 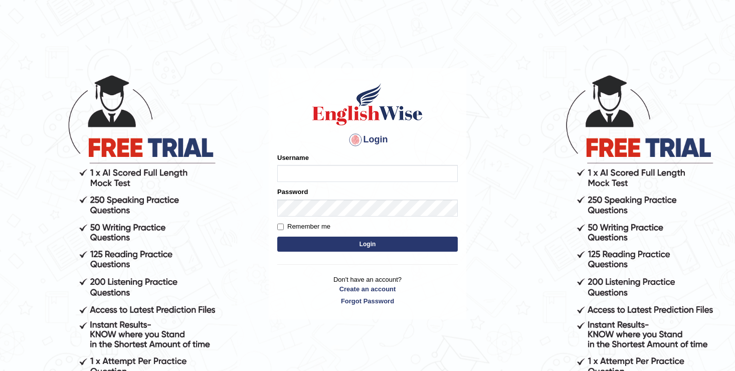 I want to click on a: Forgot Password, so click(x=368, y=301).